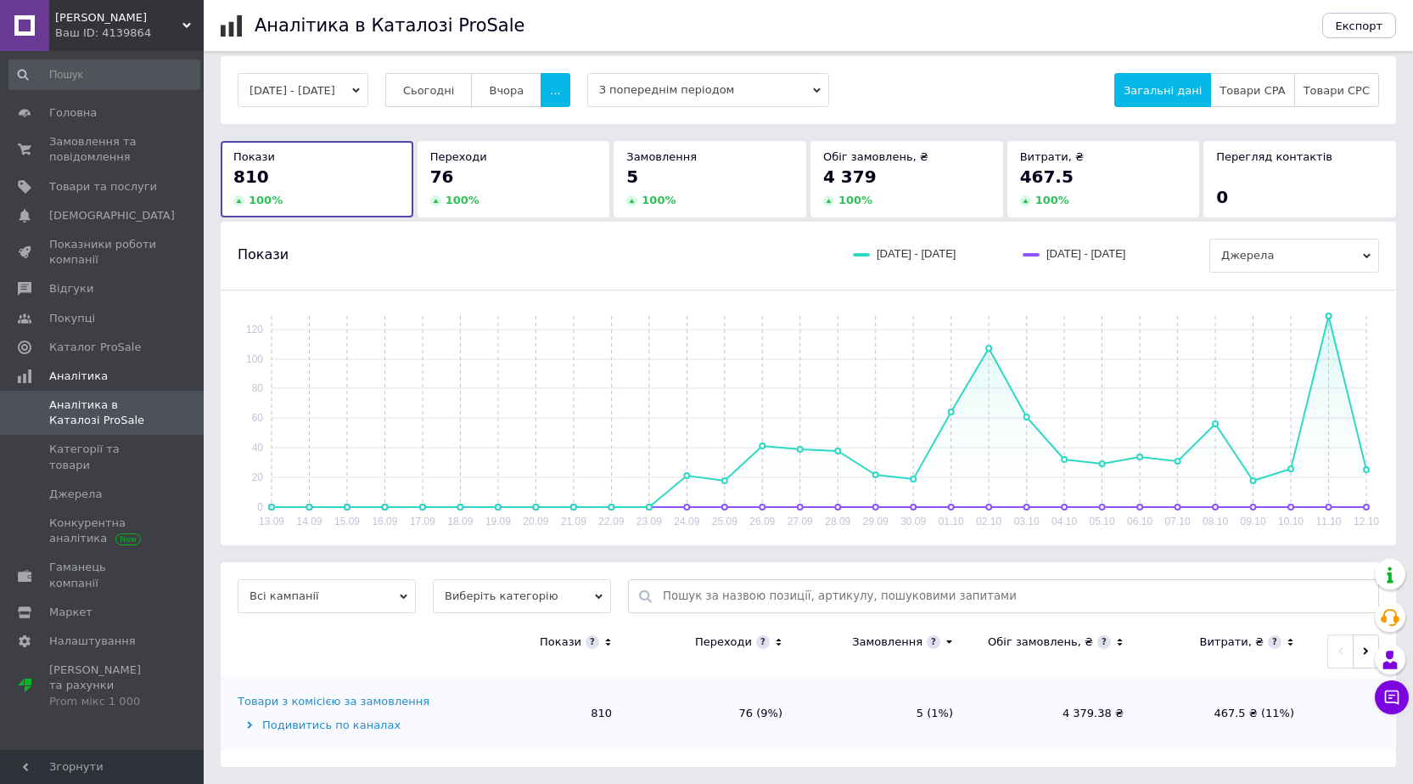 Image resolution: width=1413 pixels, height=784 pixels. I want to click on span: Відгуки, so click(71, 289).